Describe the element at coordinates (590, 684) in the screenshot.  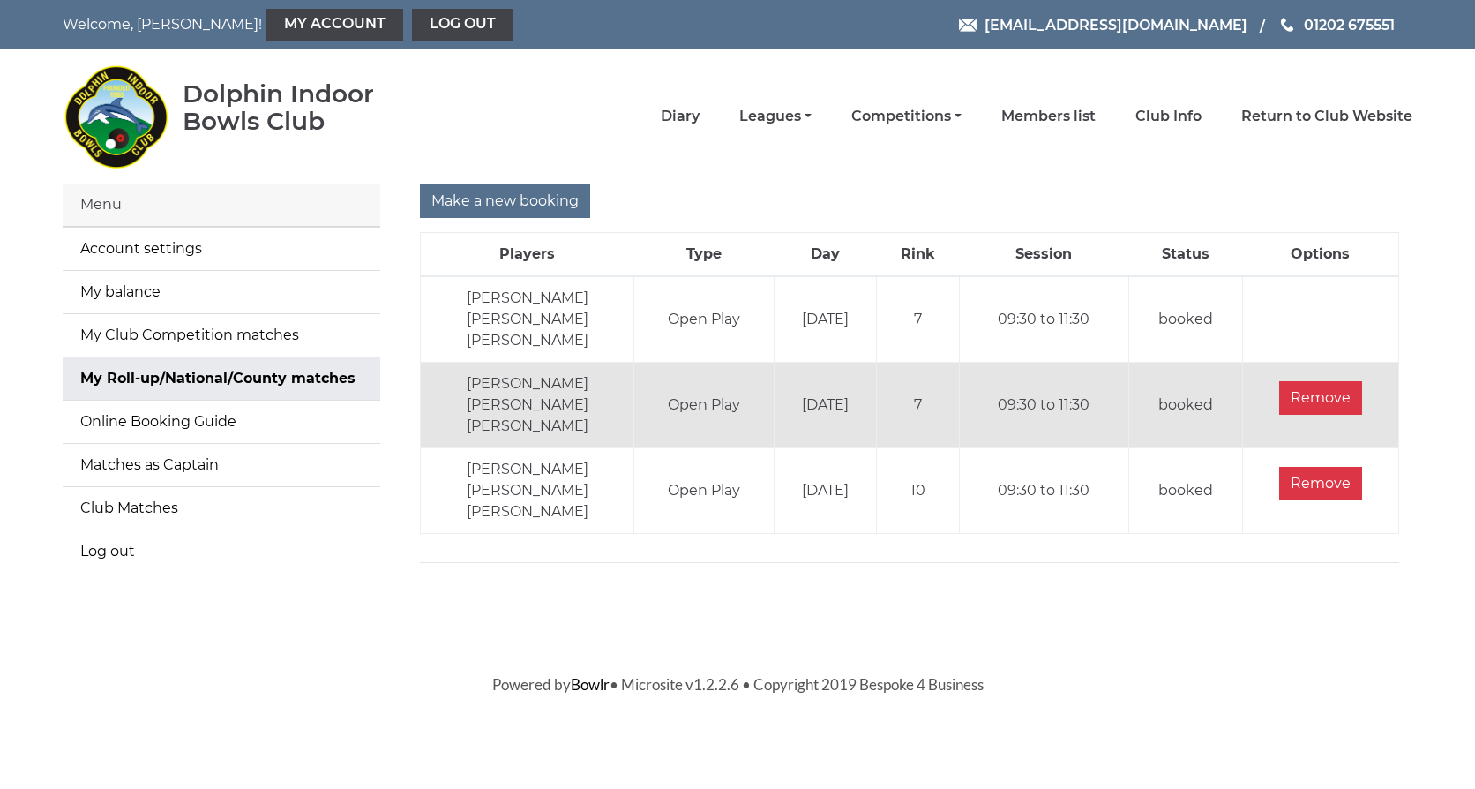
I see `a: Bowlr` at that location.